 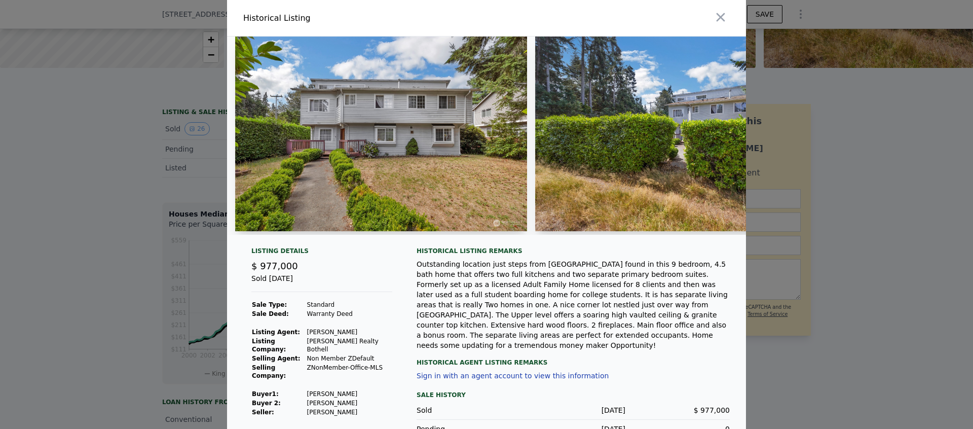 I want to click on strong: Buyer 1 :, so click(x=265, y=394).